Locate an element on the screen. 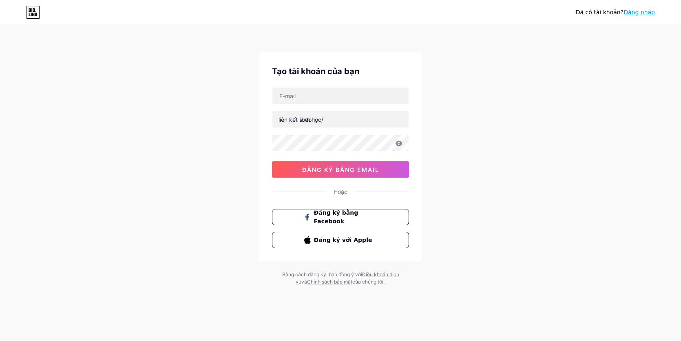 The image size is (681, 341). font: và is located at coordinates (304, 282).